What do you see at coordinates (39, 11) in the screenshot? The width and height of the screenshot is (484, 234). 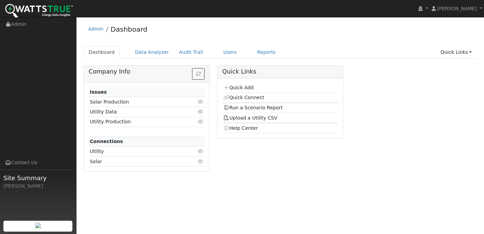 I see `img: WattsTrue` at bounding box center [39, 11].